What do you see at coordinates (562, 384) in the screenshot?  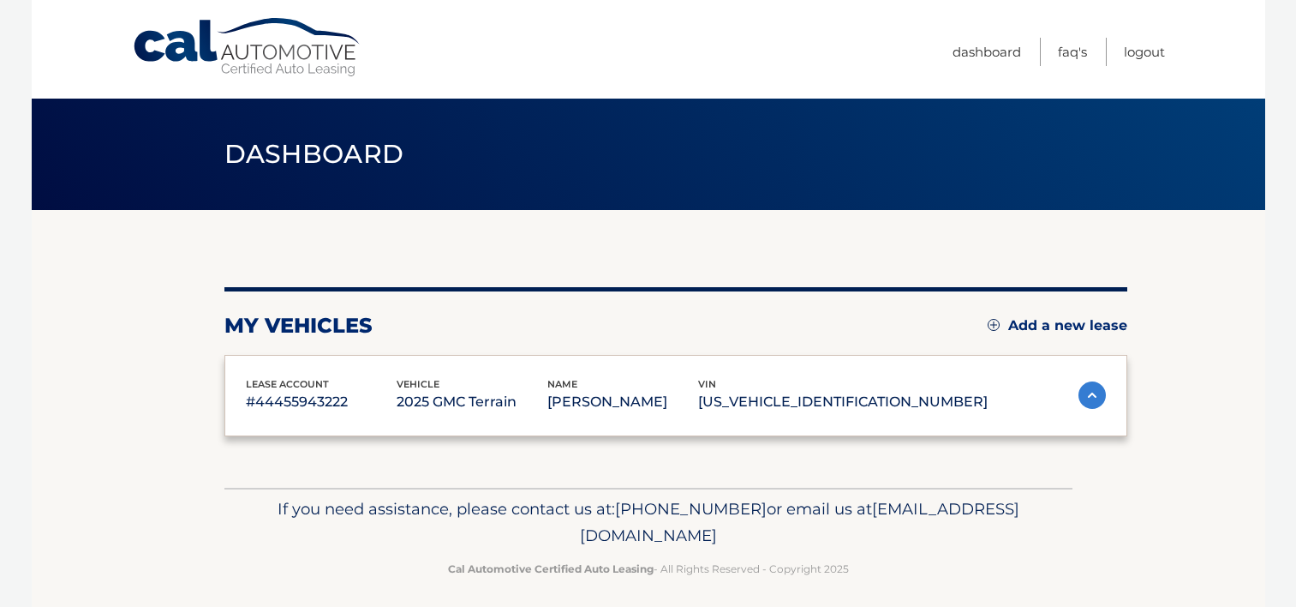 I see `span: name` at bounding box center [562, 384].